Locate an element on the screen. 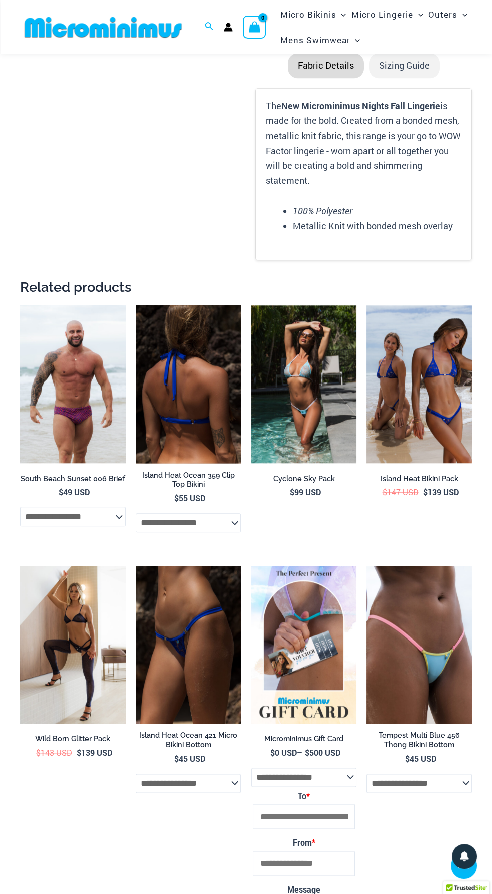 Image resolution: width=492 pixels, height=894 pixels. a: Island Heat Ocean 359 Clip Top Bikini is located at coordinates (188, 482).